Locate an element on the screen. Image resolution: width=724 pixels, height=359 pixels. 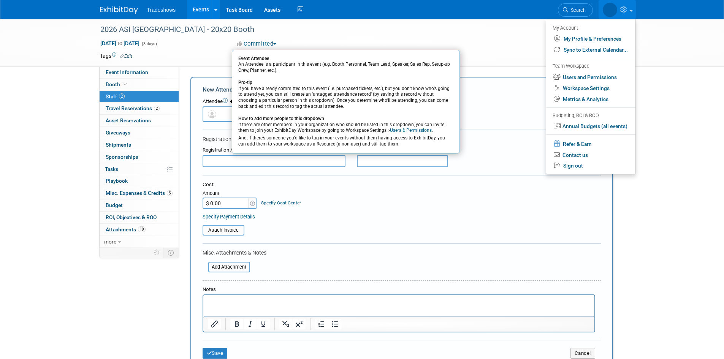
button: Committed is located at coordinates (257, 44).